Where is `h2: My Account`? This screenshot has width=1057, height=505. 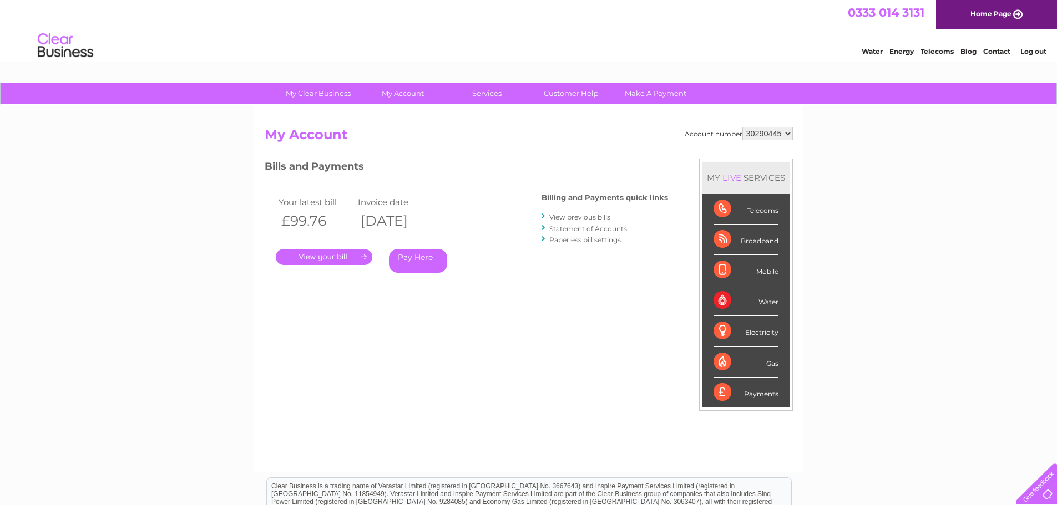 h2: My Account is located at coordinates (529, 138).